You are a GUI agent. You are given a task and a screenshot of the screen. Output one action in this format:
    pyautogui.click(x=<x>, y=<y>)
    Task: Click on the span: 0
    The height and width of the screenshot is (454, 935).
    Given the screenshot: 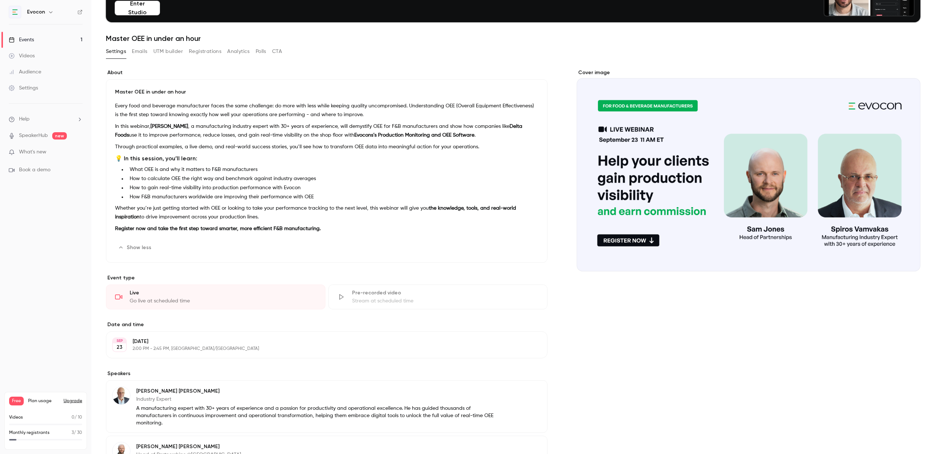 What is the action you would take?
    pyautogui.click(x=73, y=417)
    